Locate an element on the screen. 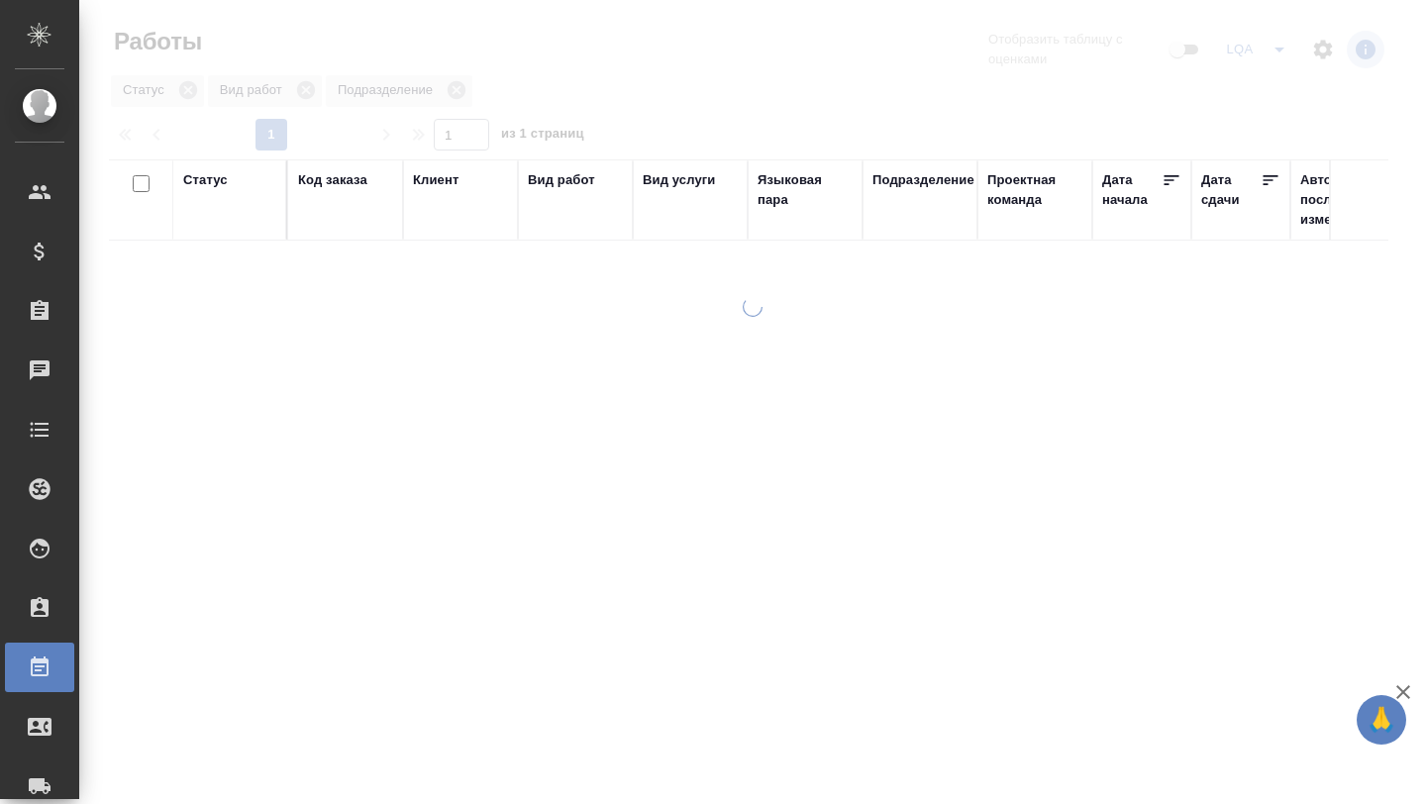 This screenshot has width=1426, height=804. div: Вид услуги is located at coordinates (679, 180).